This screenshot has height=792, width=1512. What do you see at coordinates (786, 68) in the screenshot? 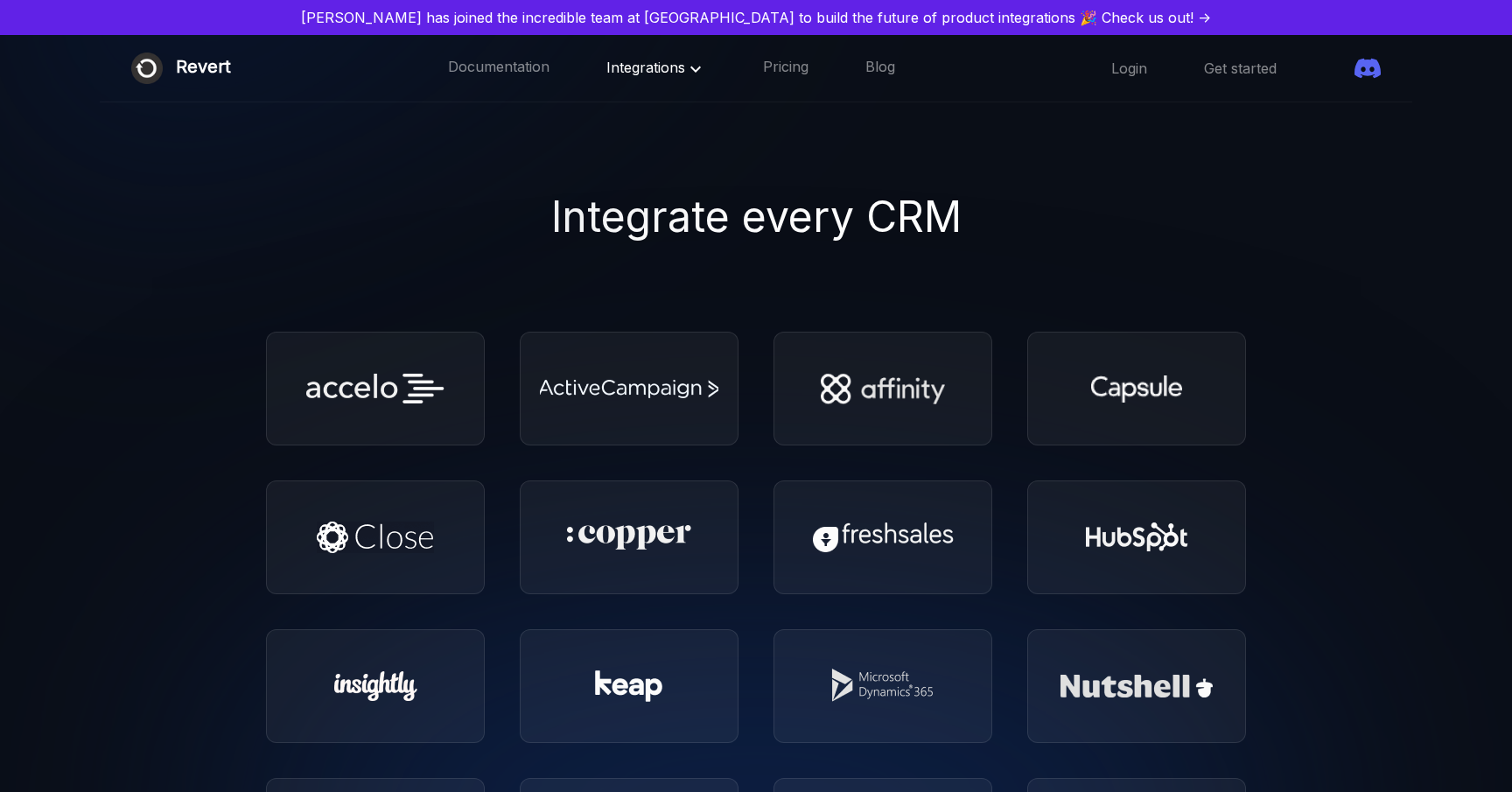
I see `a: Pricing` at bounding box center [786, 68].